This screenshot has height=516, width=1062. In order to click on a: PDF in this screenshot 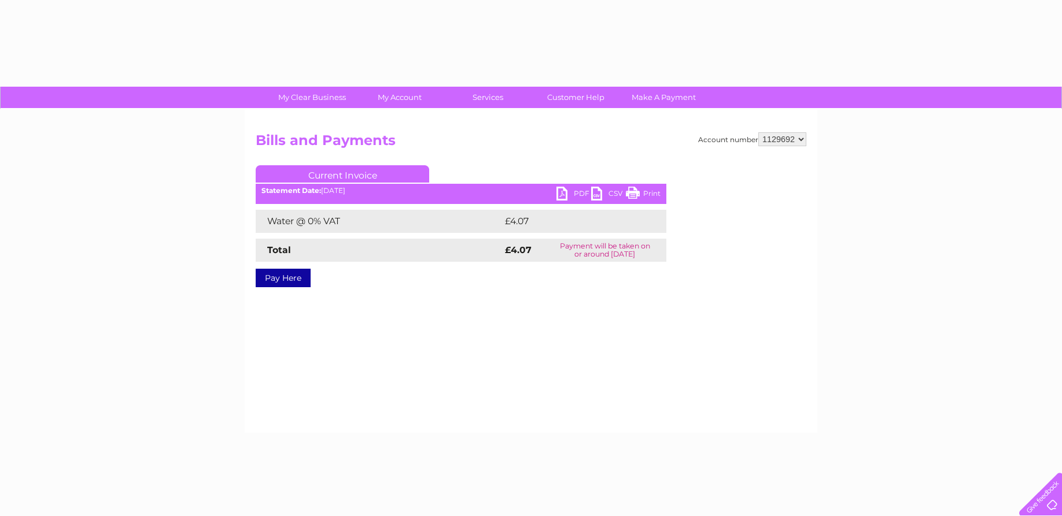, I will do `click(574, 195)`.